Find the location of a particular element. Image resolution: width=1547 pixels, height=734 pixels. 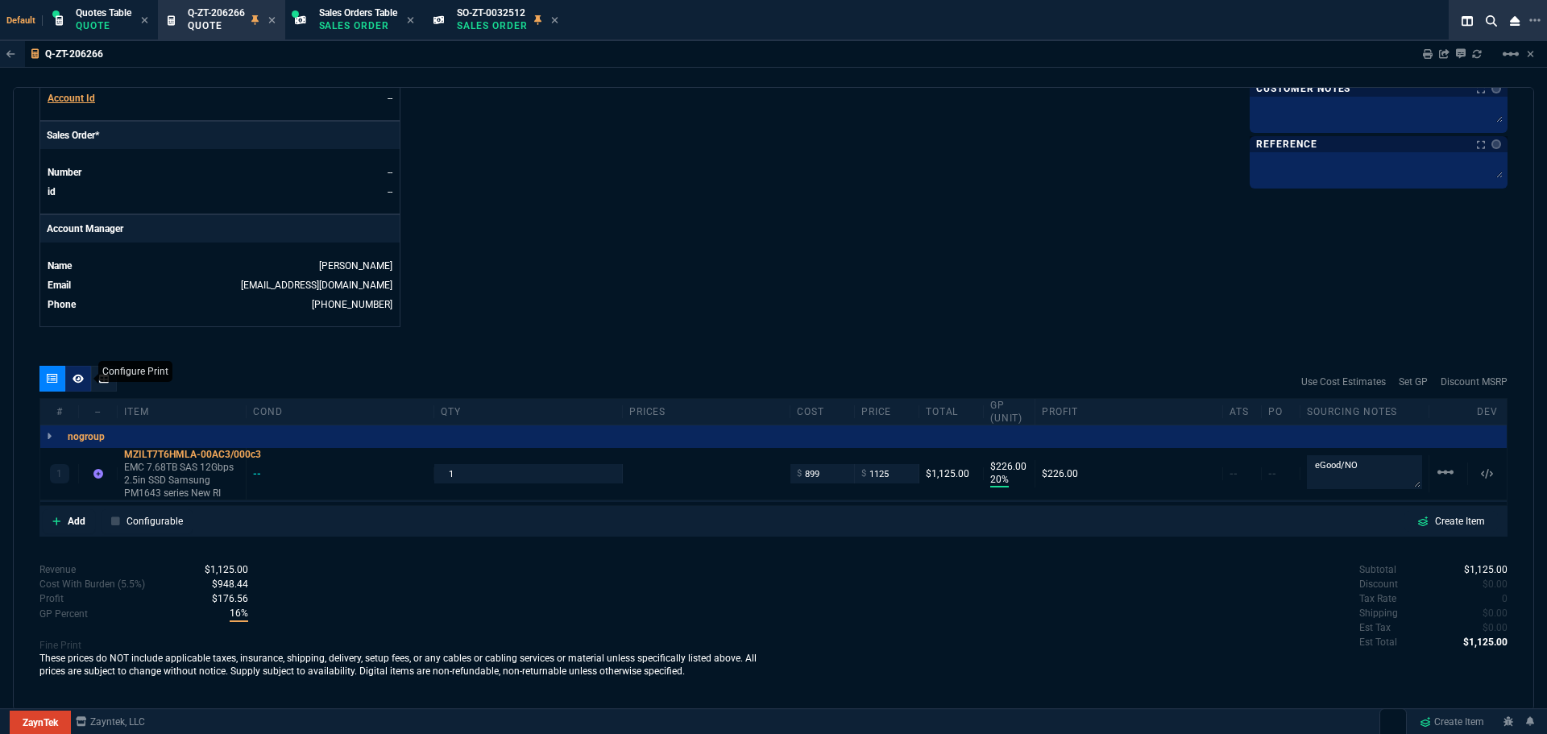

span: Quotes Table is located at coordinates (103, 13).